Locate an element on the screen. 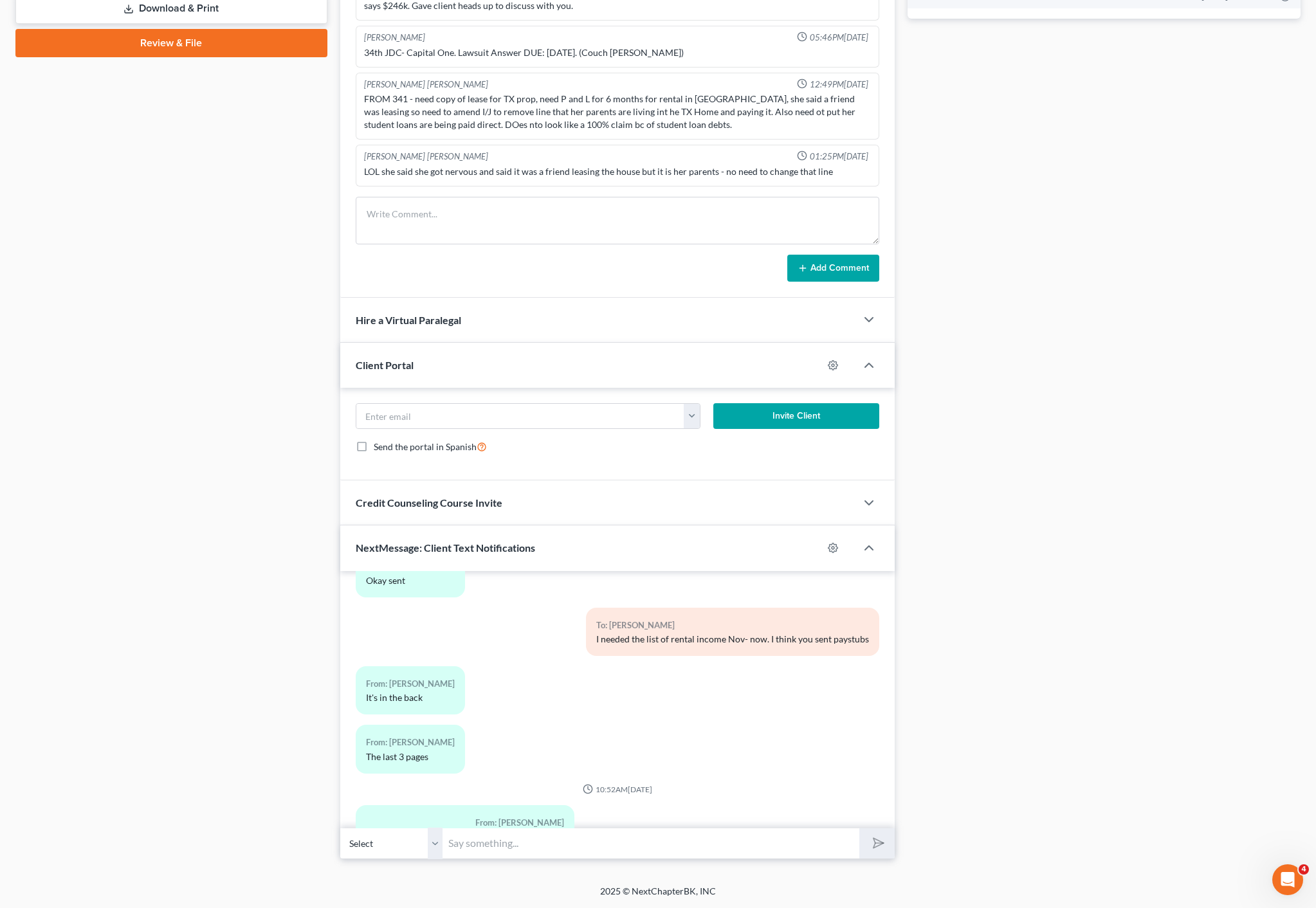 Image resolution: width=1316 pixels, height=908 pixels. div: I needed the list of rental income Nov- now. I think you sent paystubs is located at coordinates (733, 640).